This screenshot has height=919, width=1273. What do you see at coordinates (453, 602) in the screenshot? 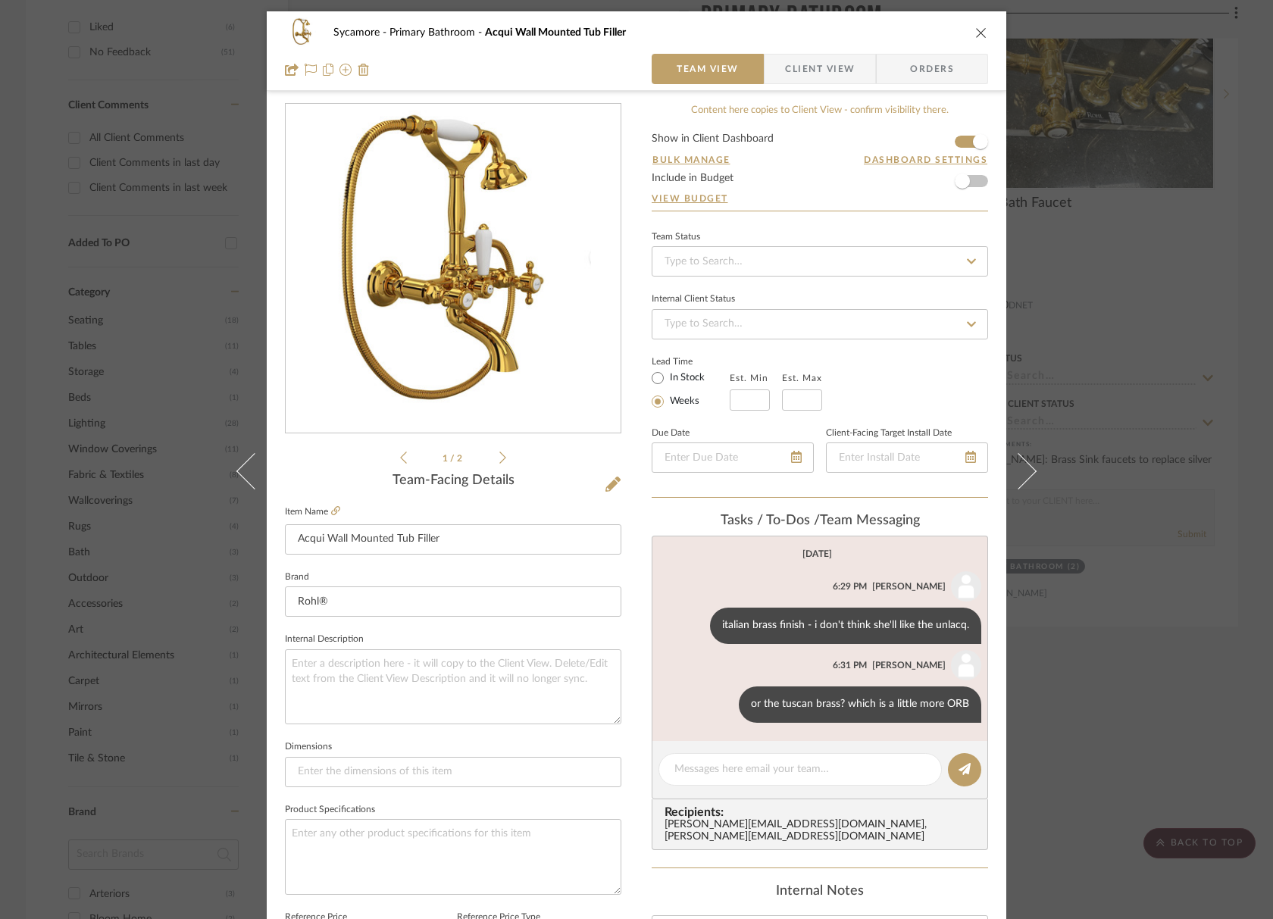
I see `input: Enter Brand` at bounding box center [453, 602].